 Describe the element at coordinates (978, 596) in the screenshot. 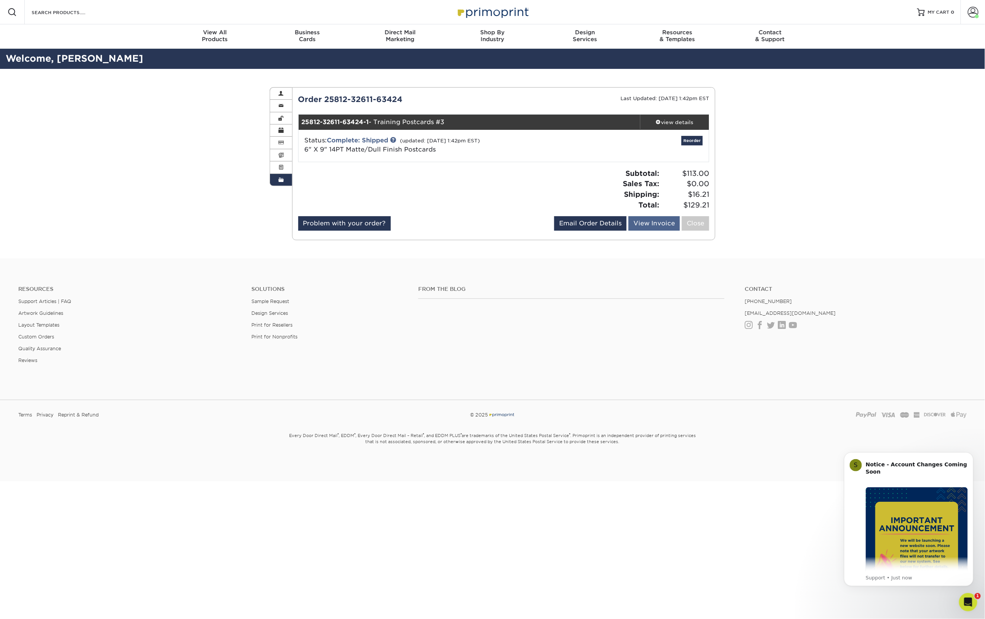

I see `span: 1` at that location.